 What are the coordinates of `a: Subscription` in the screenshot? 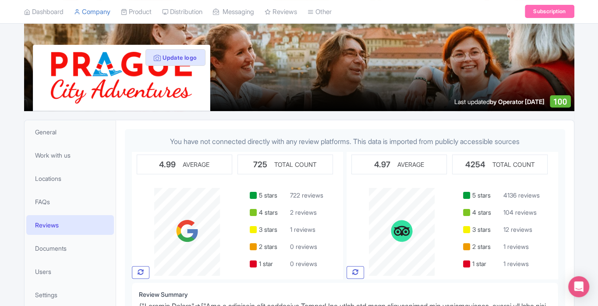 It's located at (550, 12).